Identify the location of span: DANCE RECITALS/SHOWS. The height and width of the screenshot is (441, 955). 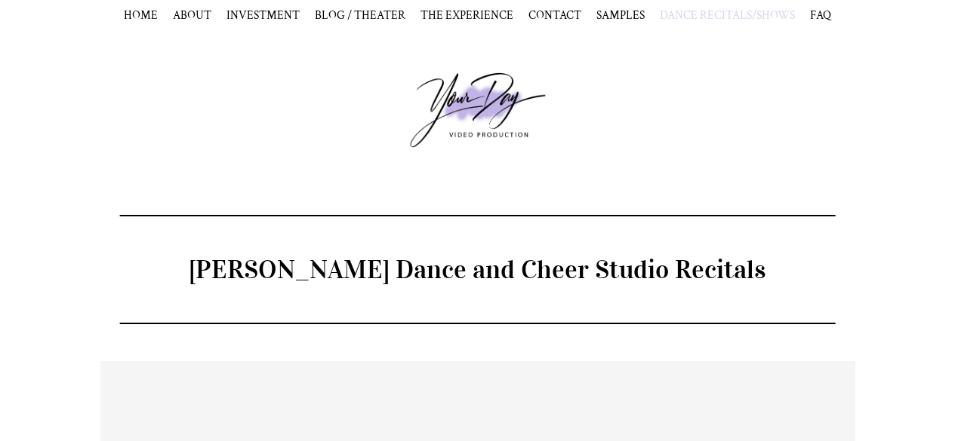
(727, 15).